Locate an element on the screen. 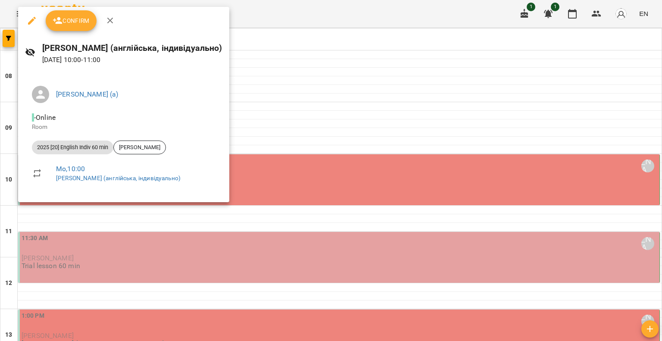 Image resolution: width=662 pixels, height=341 pixels. span: Confirm is located at coordinates (71, 21).